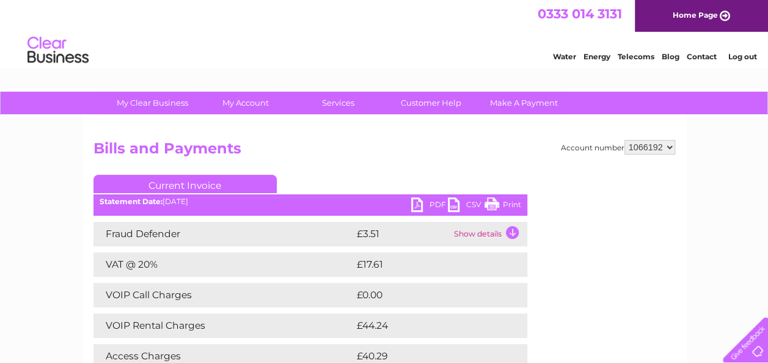 The width and height of the screenshot is (768, 363). Describe the element at coordinates (224, 264) in the screenshot. I see `td: VAT @ 20%` at that location.